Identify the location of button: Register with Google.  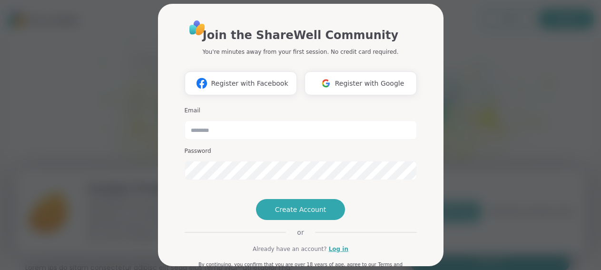
(361, 83).